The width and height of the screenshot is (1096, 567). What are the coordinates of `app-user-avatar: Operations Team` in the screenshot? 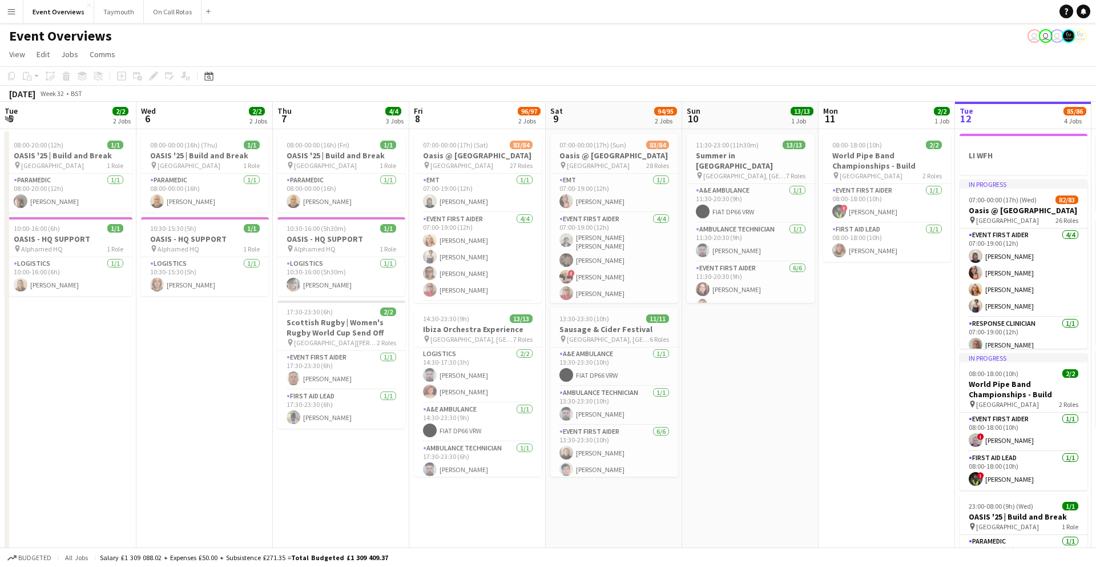 It's located at (1058, 36).